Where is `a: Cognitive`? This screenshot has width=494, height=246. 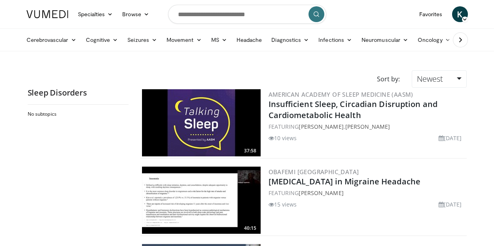 a: Cognitive is located at coordinates (102, 40).